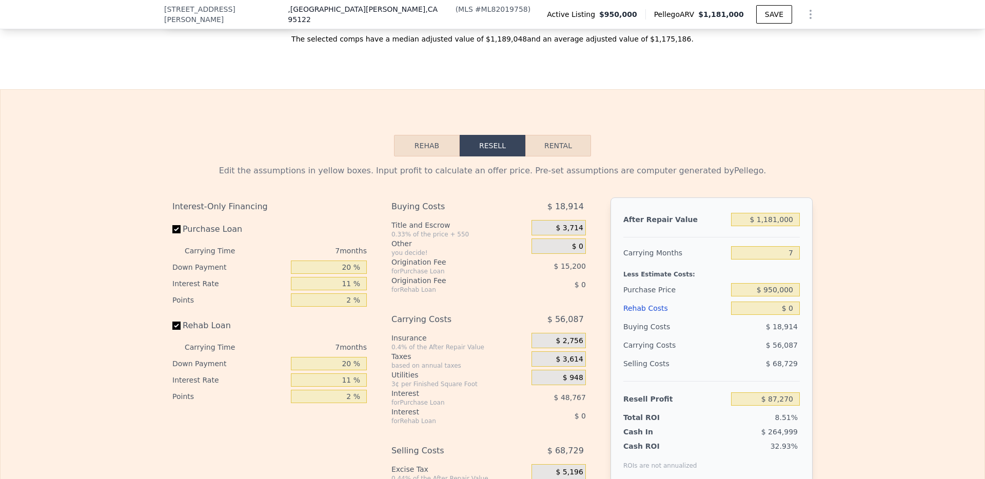 The image size is (985, 479). What do you see at coordinates (573, 378) in the screenshot?
I see `span: $ 948` at bounding box center [573, 378].